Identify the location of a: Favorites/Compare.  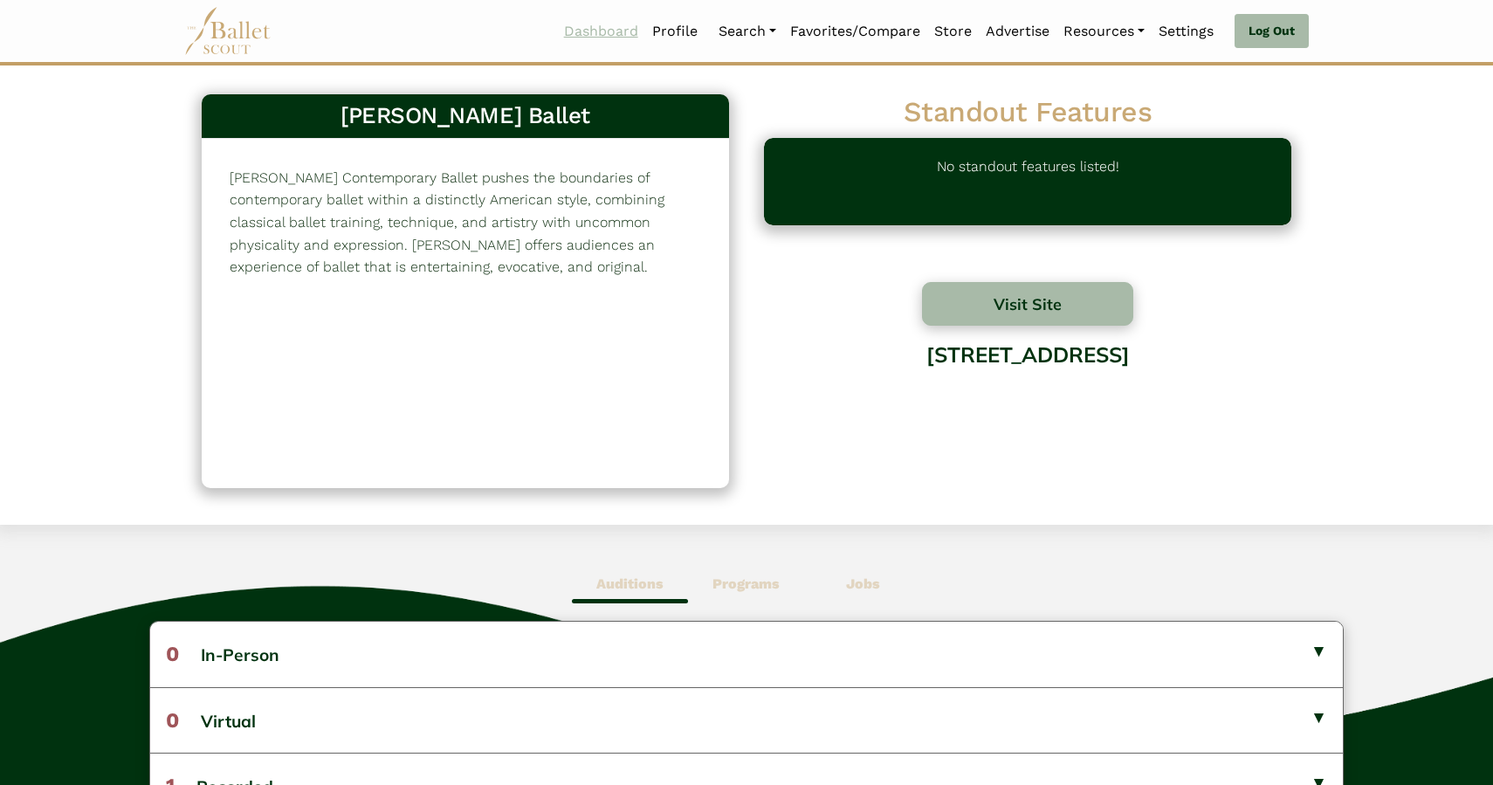
(855, 31).